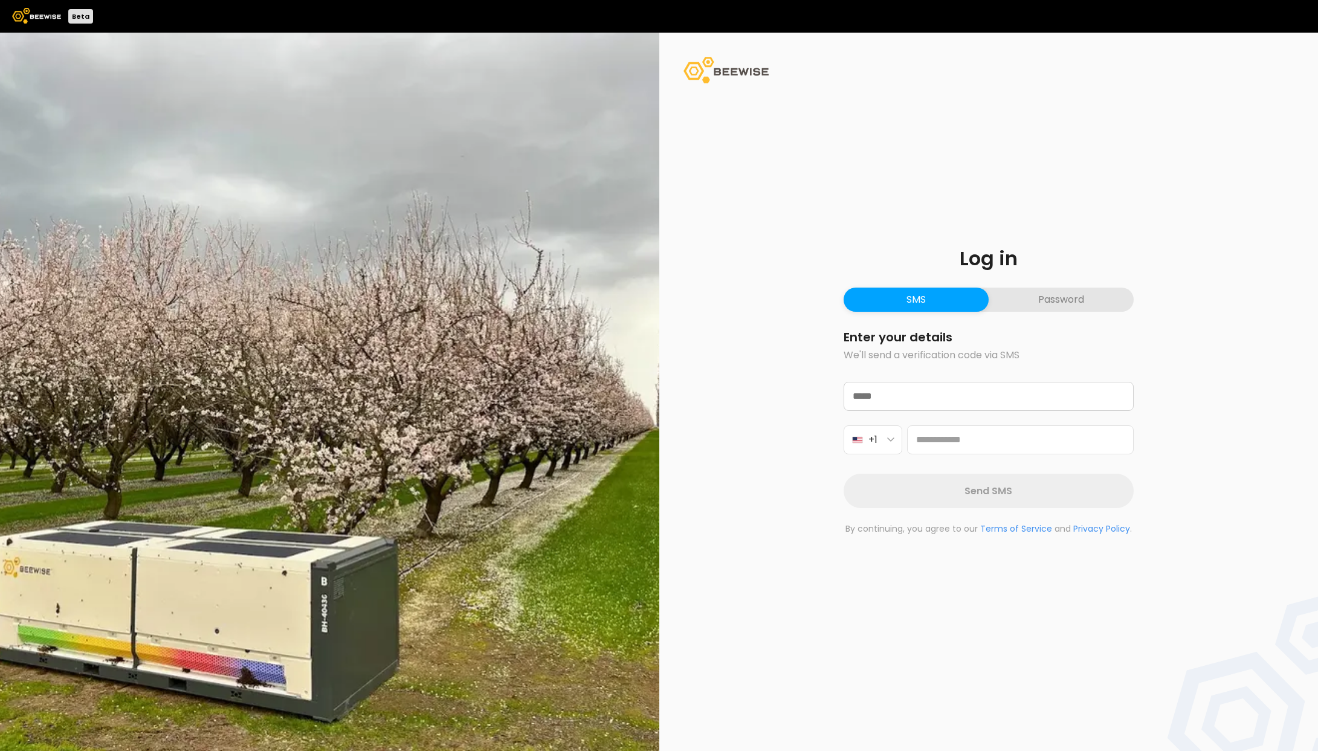 This screenshot has height=751, width=1318. What do you see at coordinates (1016, 529) in the screenshot?
I see `a: Terms of Service` at bounding box center [1016, 529].